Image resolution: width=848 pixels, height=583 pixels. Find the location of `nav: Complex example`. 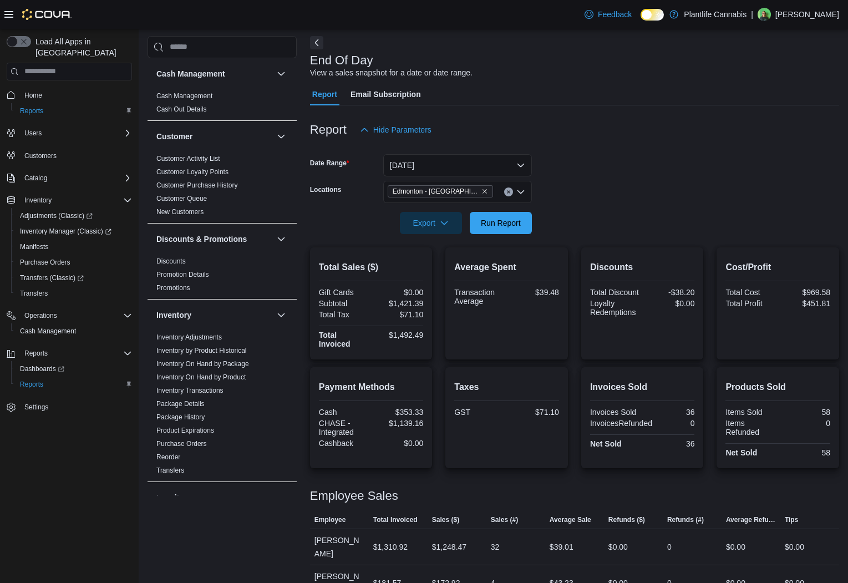

nav: Complex example is located at coordinates (69, 263).